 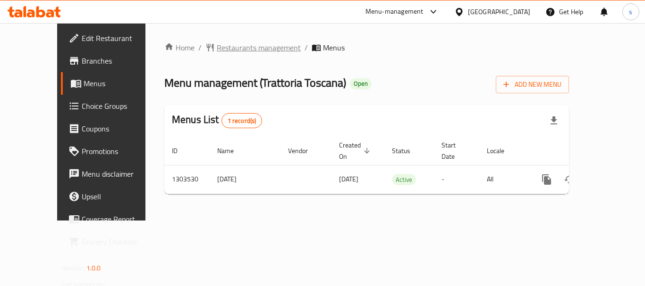 I want to click on span: Choice Groups, so click(x=119, y=106).